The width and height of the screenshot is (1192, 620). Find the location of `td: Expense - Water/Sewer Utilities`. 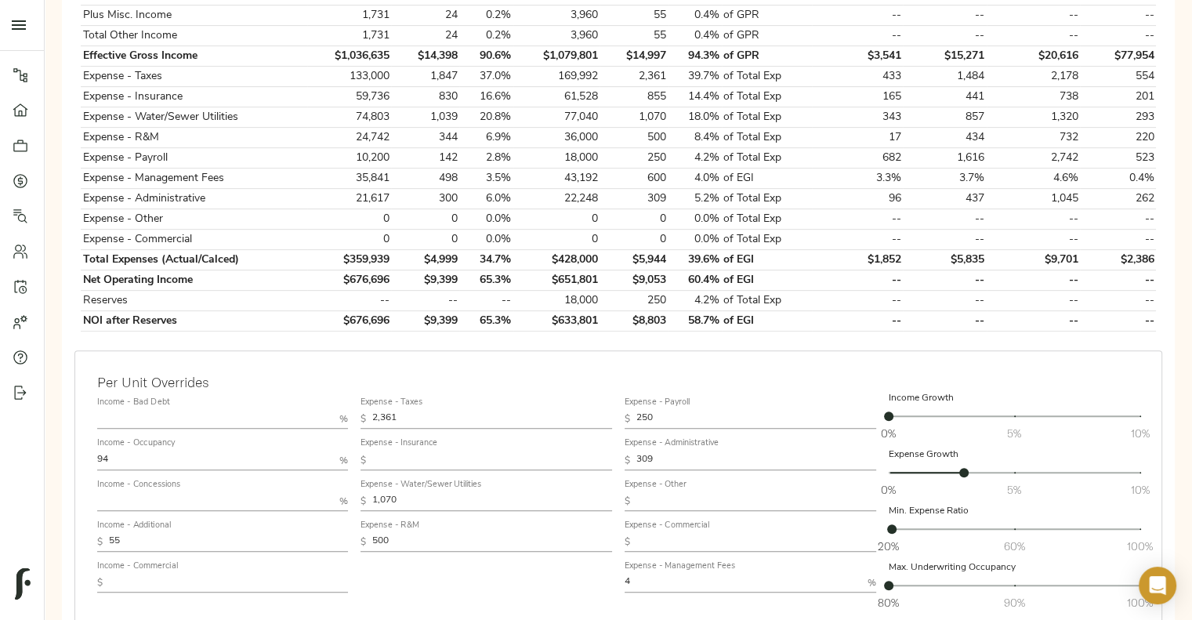

td: Expense - Water/Sewer Utilities is located at coordinates (194, 118).